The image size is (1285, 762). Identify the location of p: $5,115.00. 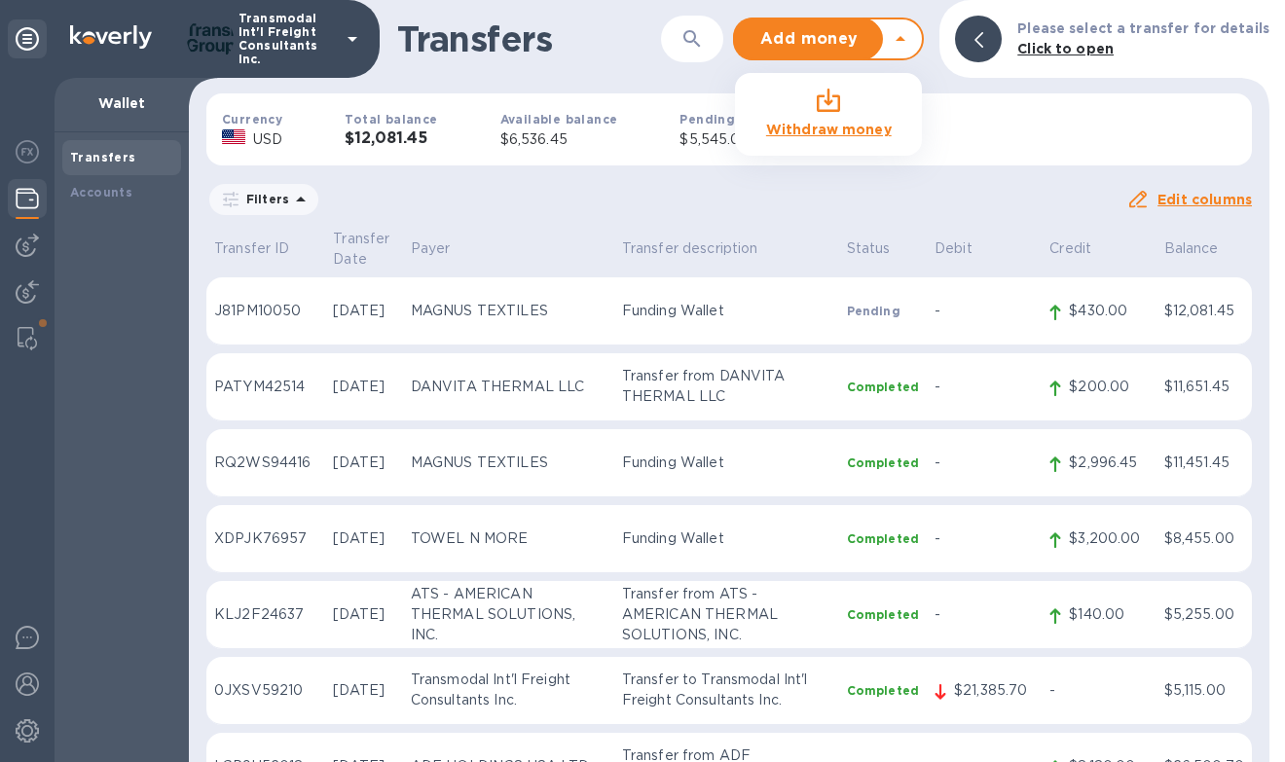
(1204, 690).